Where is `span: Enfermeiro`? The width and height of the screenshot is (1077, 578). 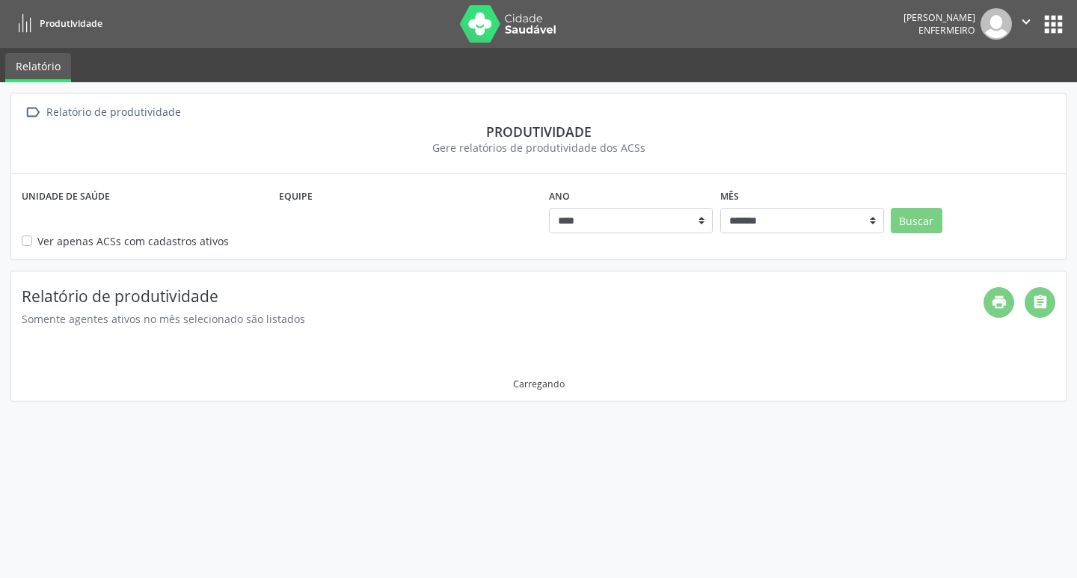 span: Enfermeiro is located at coordinates (946, 30).